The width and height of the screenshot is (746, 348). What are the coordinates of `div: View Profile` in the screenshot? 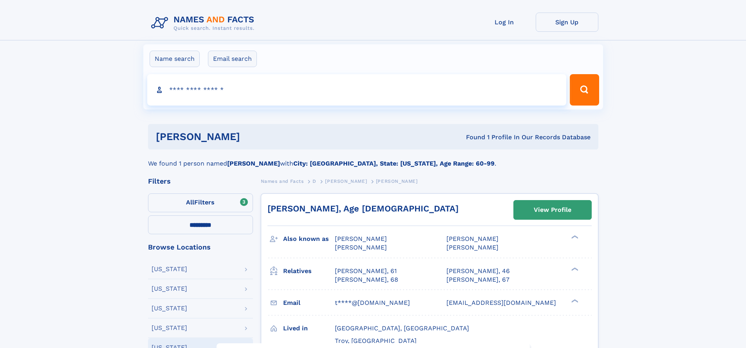 It's located at (553, 210).